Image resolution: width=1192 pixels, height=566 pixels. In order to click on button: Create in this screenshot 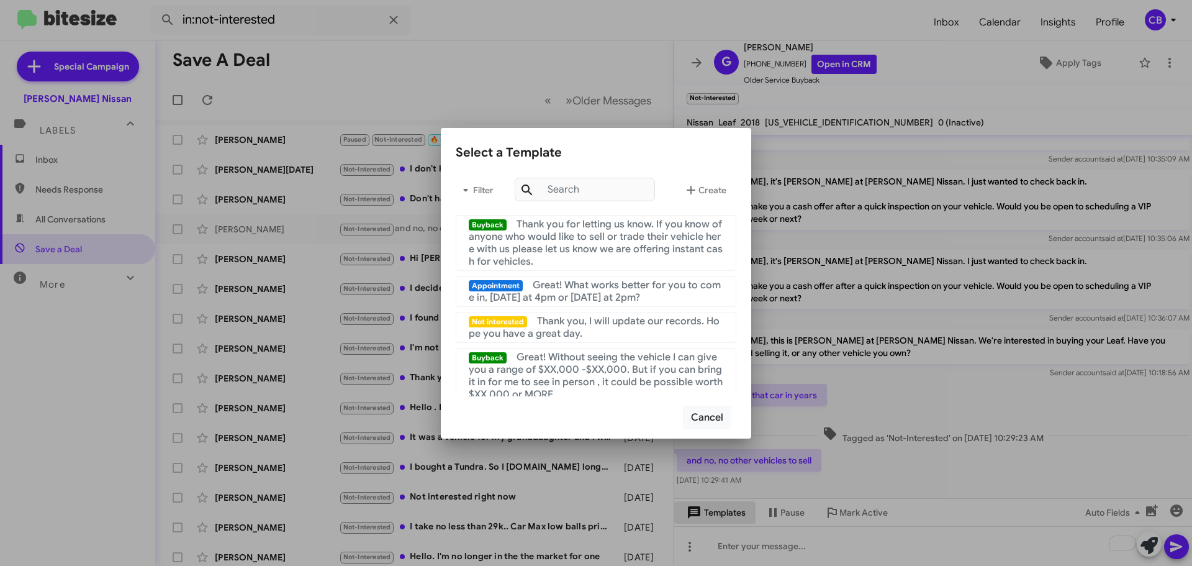, I will do `click(705, 190)`.